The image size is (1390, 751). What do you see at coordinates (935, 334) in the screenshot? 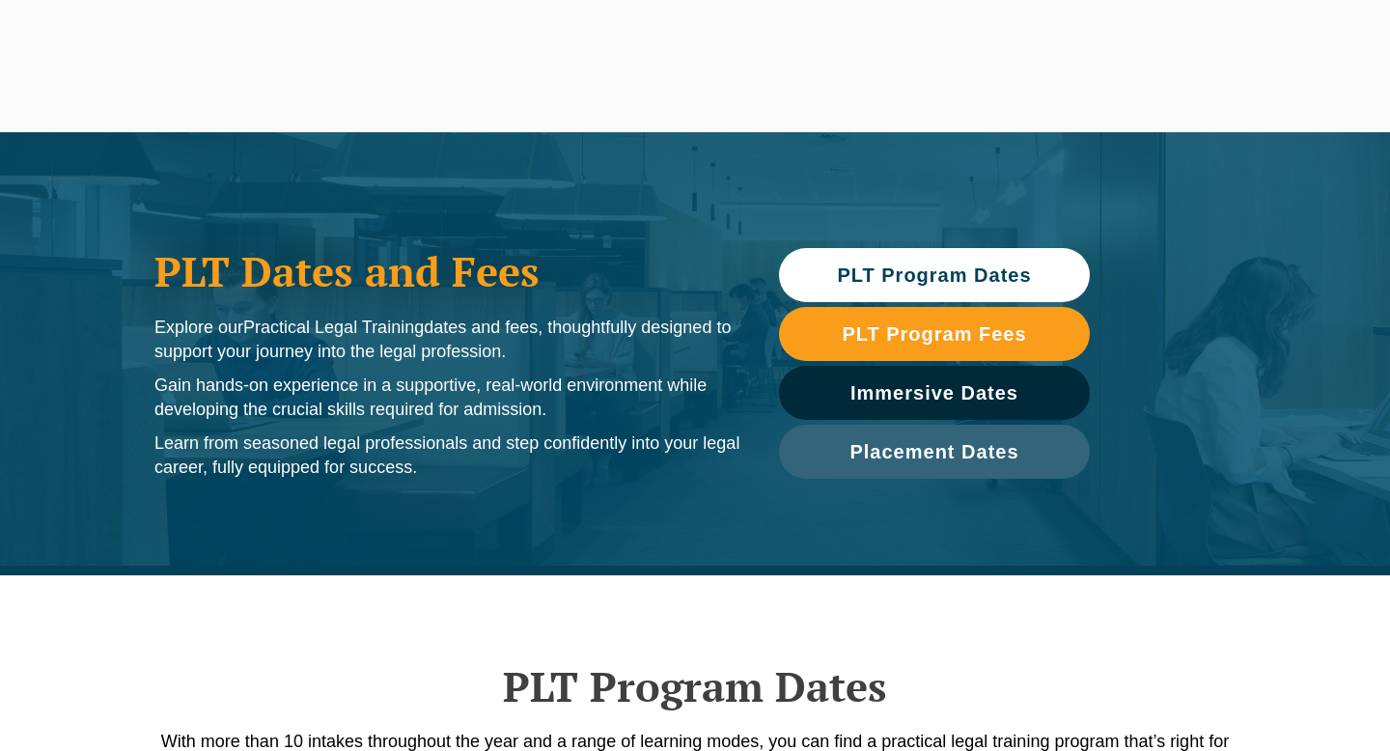
I see `a: PLT Program Fees` at bounding box center [935, 334].